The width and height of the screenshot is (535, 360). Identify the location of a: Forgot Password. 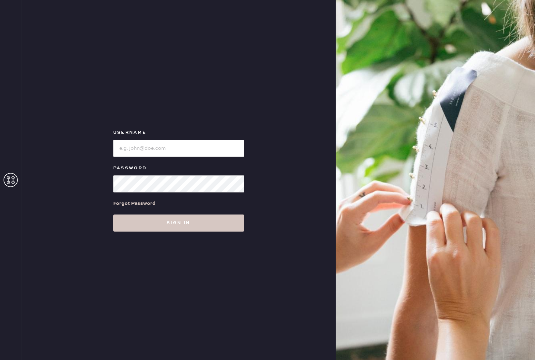
(134, 204).